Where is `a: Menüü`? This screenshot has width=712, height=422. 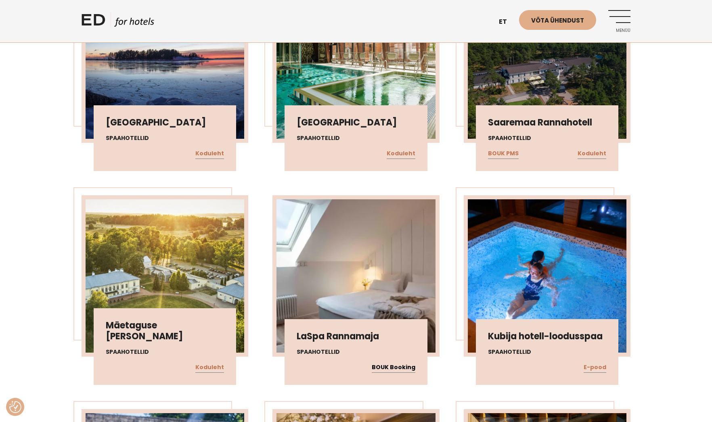 a: Menüü is located at coordinates (620, 21).